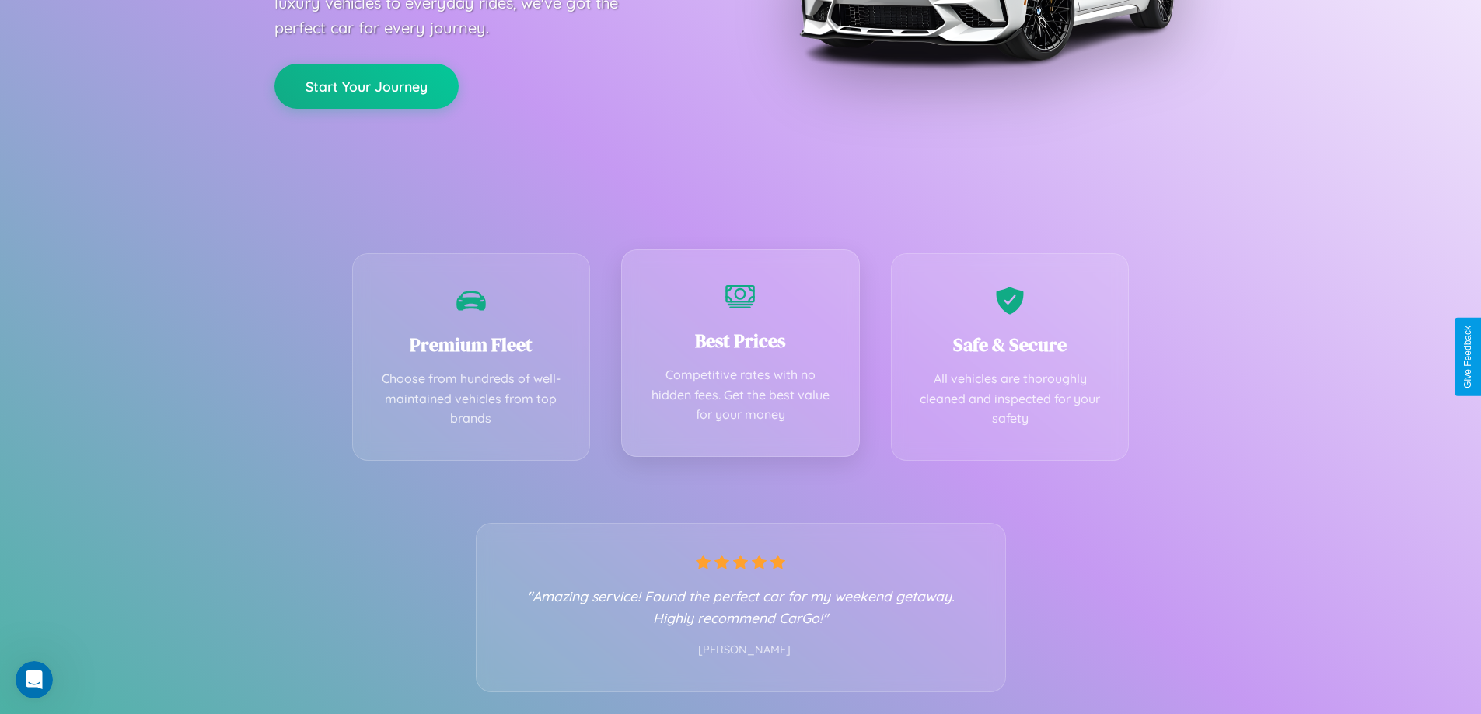 The width and height of the screenshot is (1481, 714). I want to click on h3: Premium Fleet, so click(471, 344).